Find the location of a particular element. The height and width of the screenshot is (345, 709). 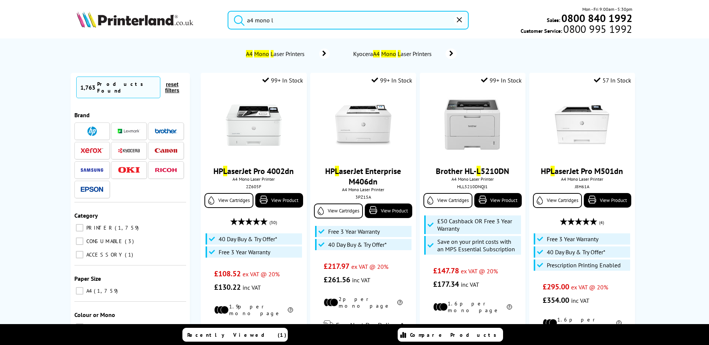

div: J8H61A is located at coordinates (582, 187).